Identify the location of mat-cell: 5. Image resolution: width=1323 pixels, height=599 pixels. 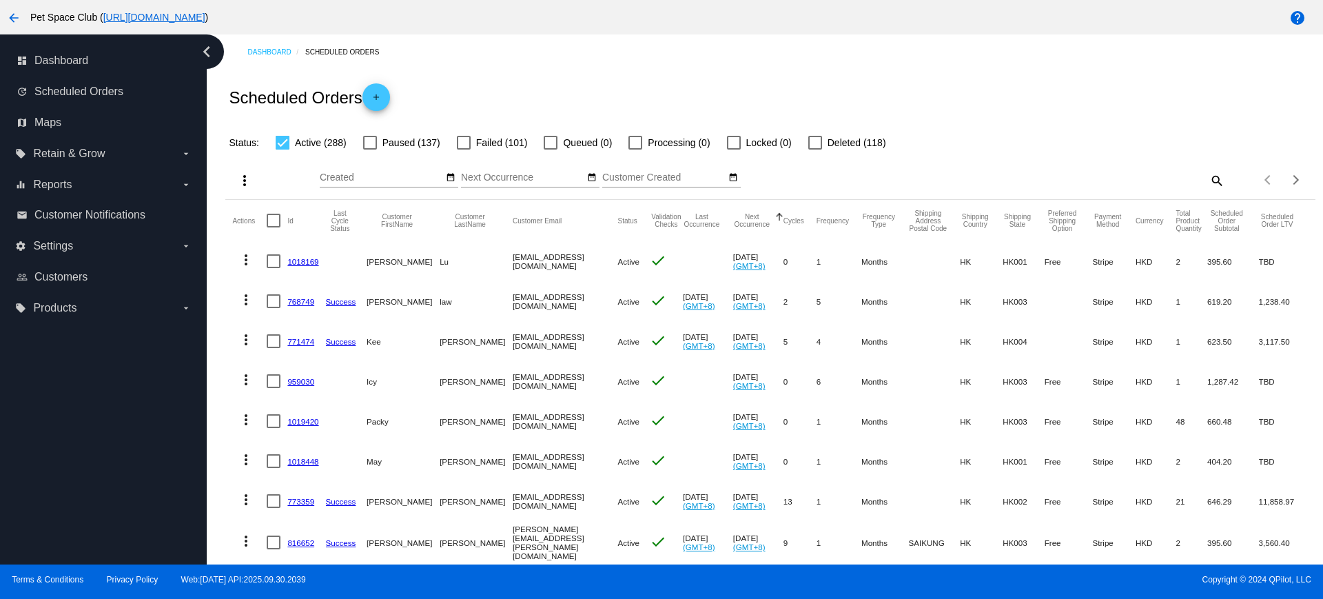
(838, 301).